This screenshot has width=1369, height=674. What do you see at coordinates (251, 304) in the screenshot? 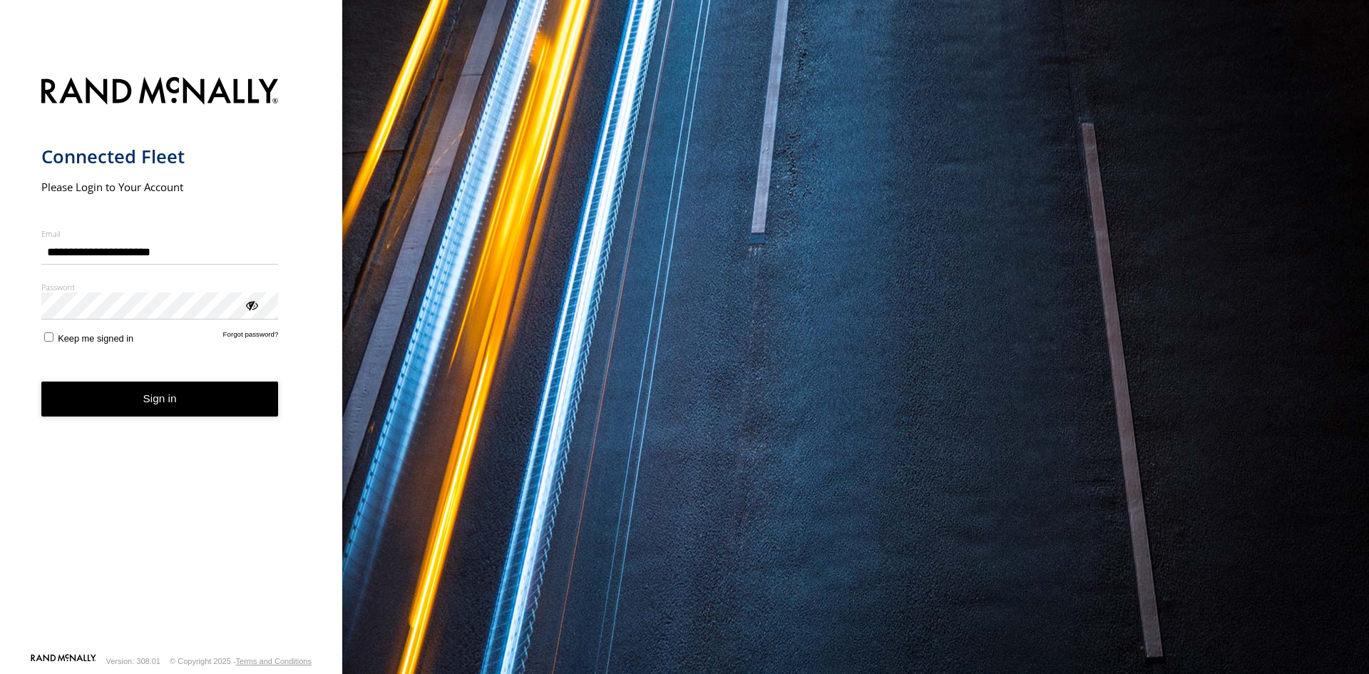
I see `div: ViewPassword` at bounding box center [251, 304].